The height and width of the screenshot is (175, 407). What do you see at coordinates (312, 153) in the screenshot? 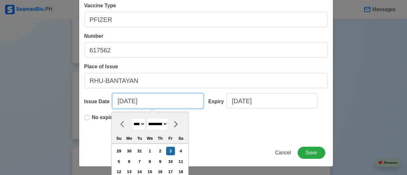
I see `button: Save` at bounding box center [312, 153].